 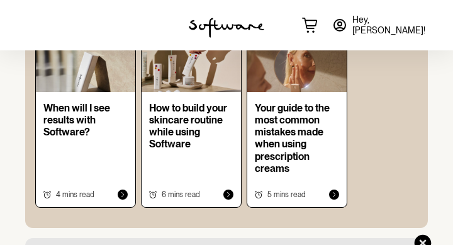 What do you see at coordinates (227, 28) in the screenshot?
I see `img: software logo` at bounding box center [227, 28].